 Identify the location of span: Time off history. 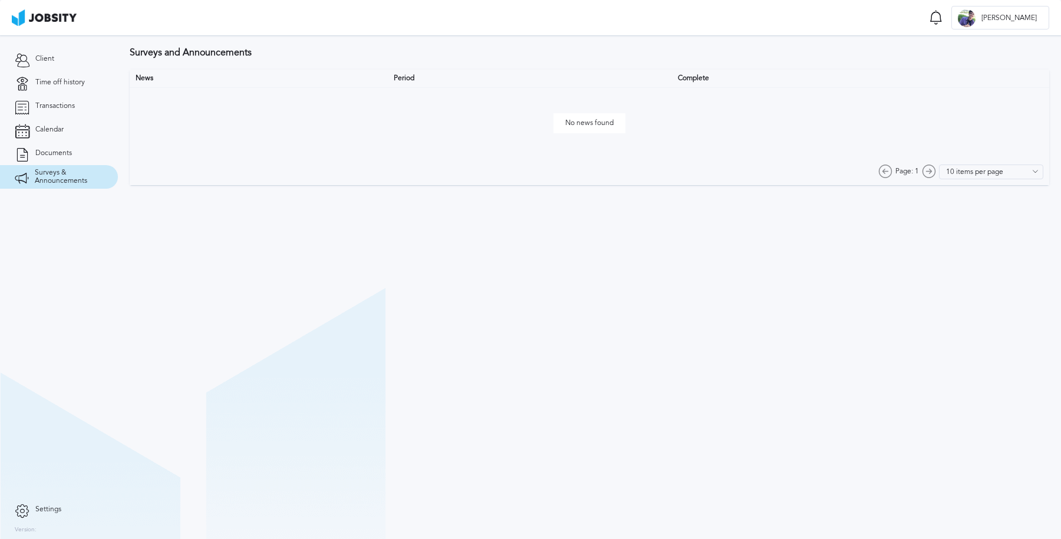
(60, 82).